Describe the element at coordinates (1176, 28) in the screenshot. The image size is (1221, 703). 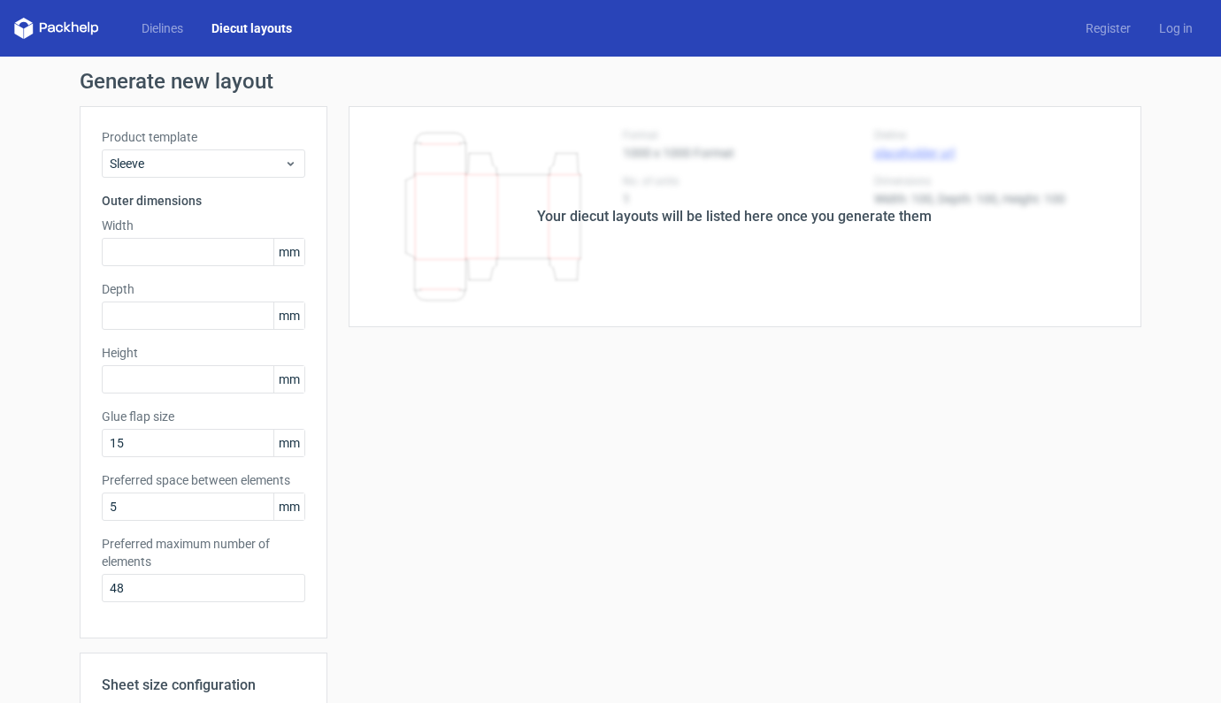
I see `a: Log in` at that location.